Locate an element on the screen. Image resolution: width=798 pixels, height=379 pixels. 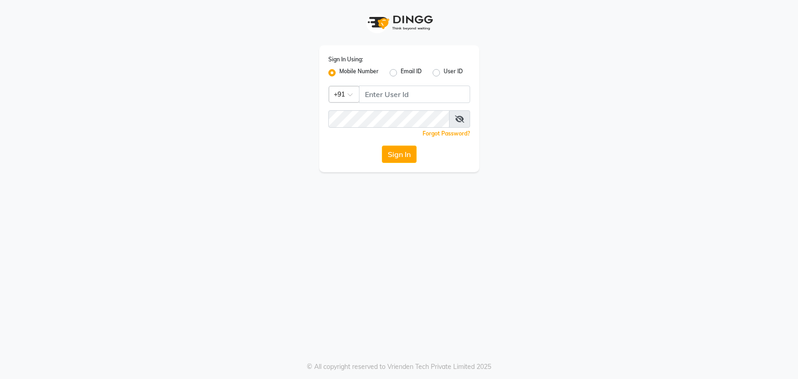
label: User ID is located at coordinates (453, 73).